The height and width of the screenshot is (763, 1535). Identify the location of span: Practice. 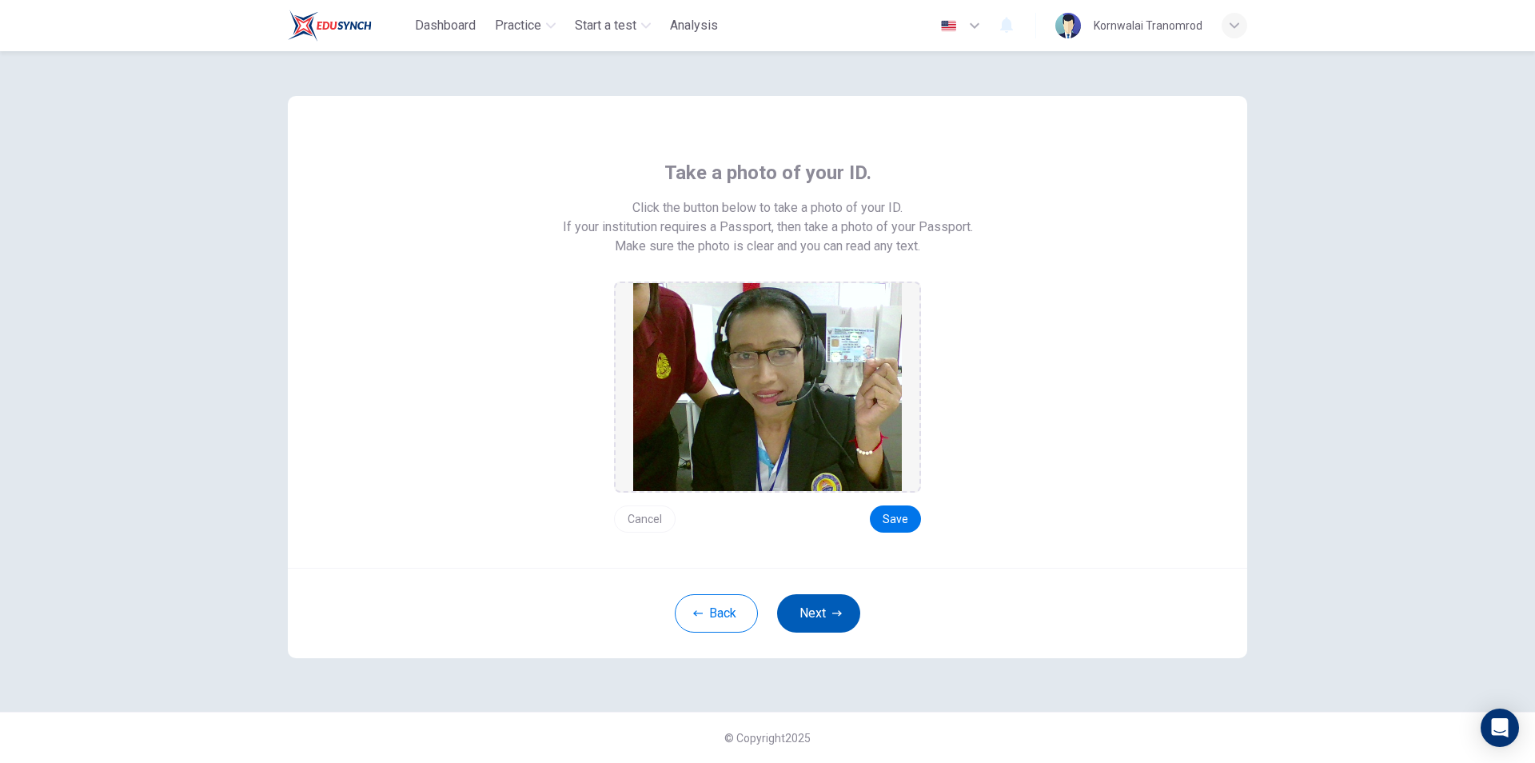
(518, 26).